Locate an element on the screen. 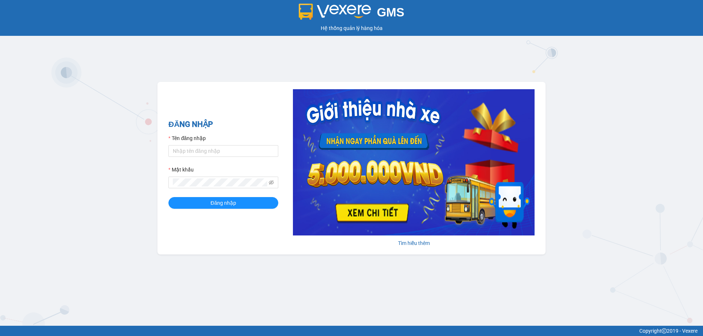 The image size is (703, 336). input: Tên đăng nhập is located at coordinates (223, 151).